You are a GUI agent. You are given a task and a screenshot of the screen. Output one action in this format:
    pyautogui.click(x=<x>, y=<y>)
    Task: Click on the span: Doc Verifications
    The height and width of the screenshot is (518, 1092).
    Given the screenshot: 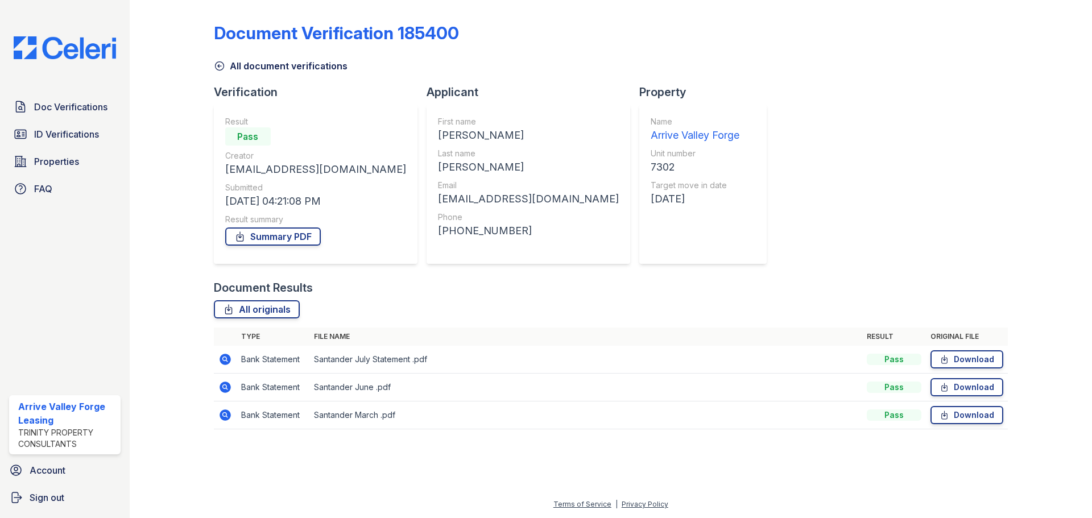 What is the action you would take?
    pyautogui.click(x=71, y=107)
    